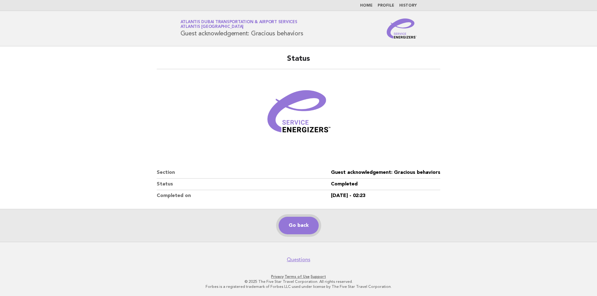  I want to click on a: Questions, so click(298, 260).